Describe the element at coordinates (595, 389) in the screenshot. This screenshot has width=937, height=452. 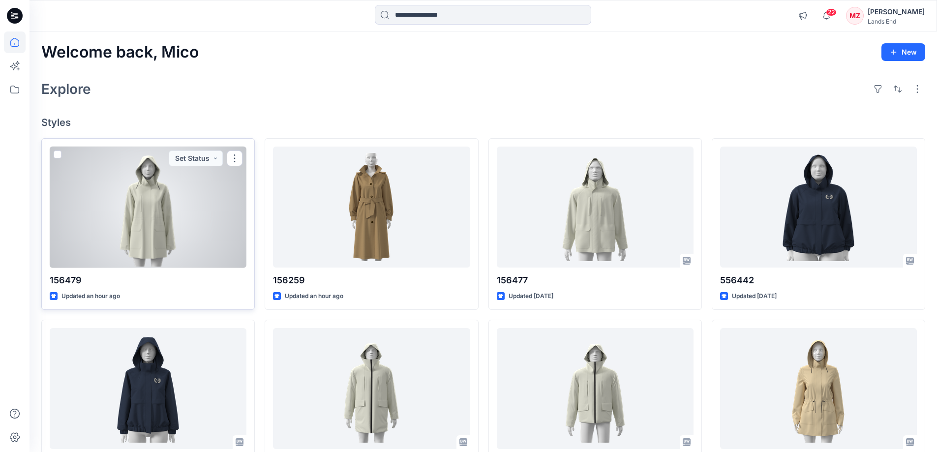
I see `a: 156360` at that location.